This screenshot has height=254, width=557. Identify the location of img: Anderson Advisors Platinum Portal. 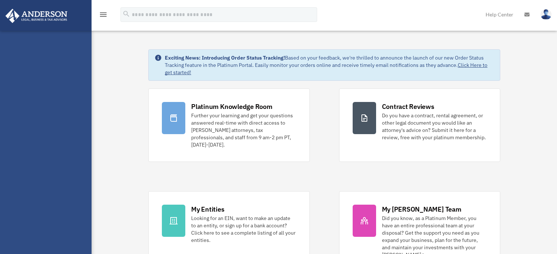
(36, 16).